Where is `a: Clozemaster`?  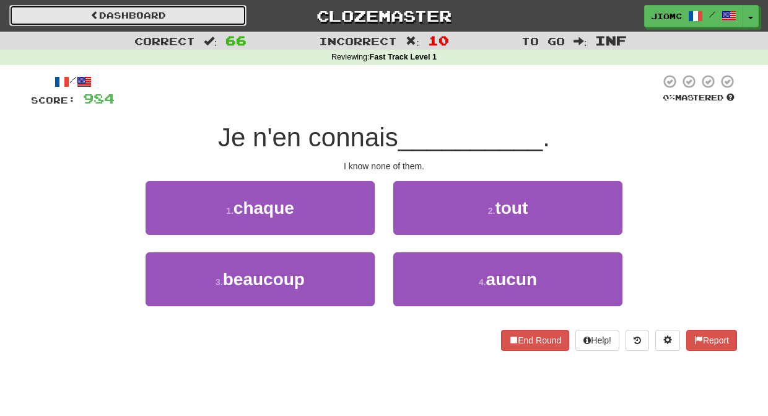
a: Clozemaster is located at coordinates (383, 15).